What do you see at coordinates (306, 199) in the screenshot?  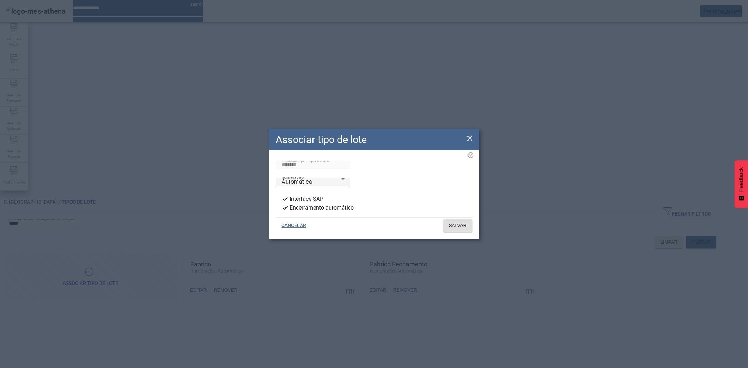 I see `label: Interface SAP` at bounding box center [306, 199].